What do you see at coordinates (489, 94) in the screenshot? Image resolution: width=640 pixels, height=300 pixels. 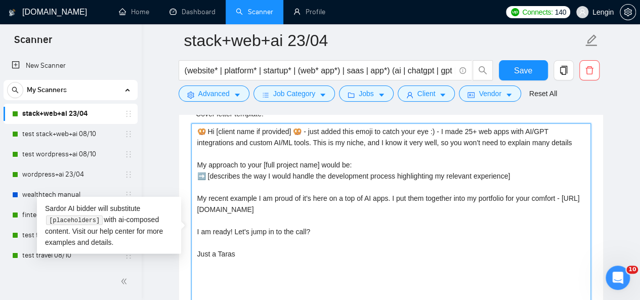 I see `button: idcardVendorcaret-down` at bounding box center [489, 94].